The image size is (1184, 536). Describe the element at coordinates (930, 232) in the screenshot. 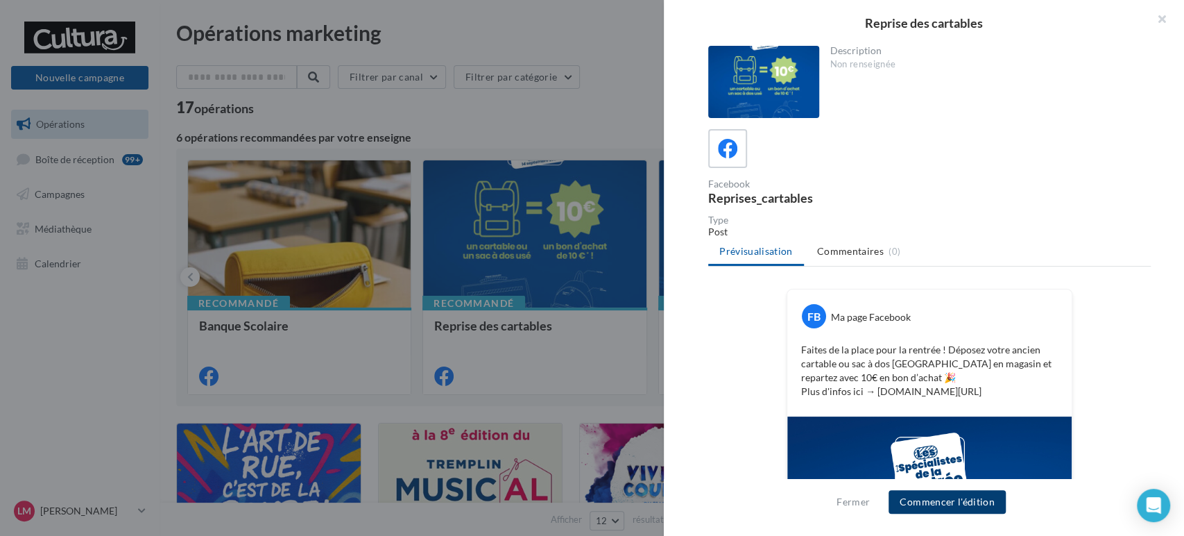

I see `div: Post` at that location.